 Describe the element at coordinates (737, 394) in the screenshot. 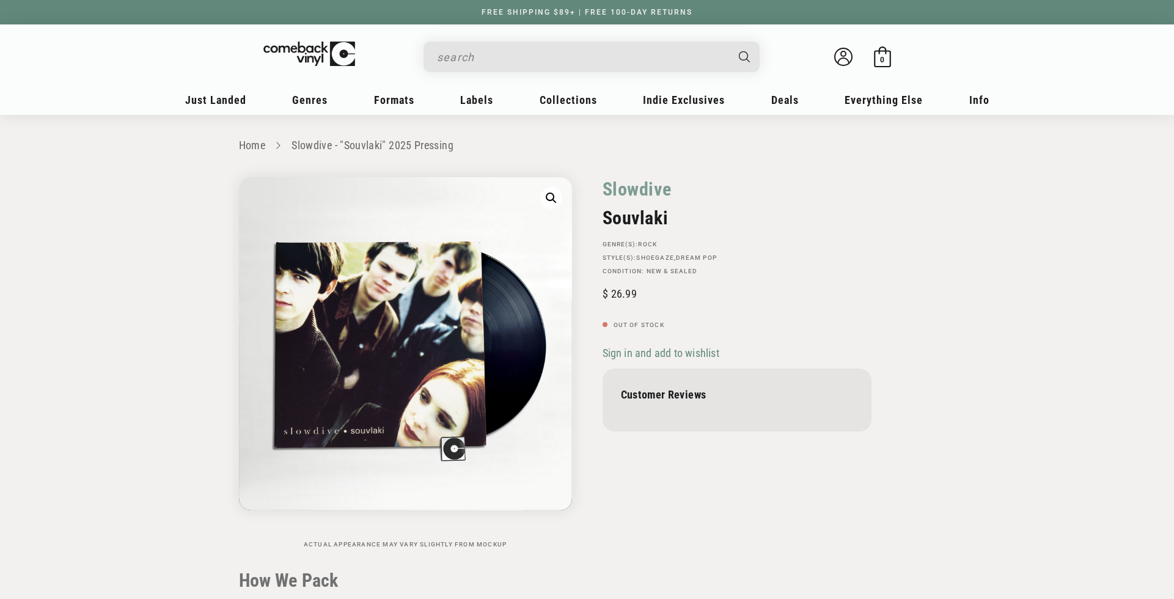

I see `p: Customer Reviews` at that location.